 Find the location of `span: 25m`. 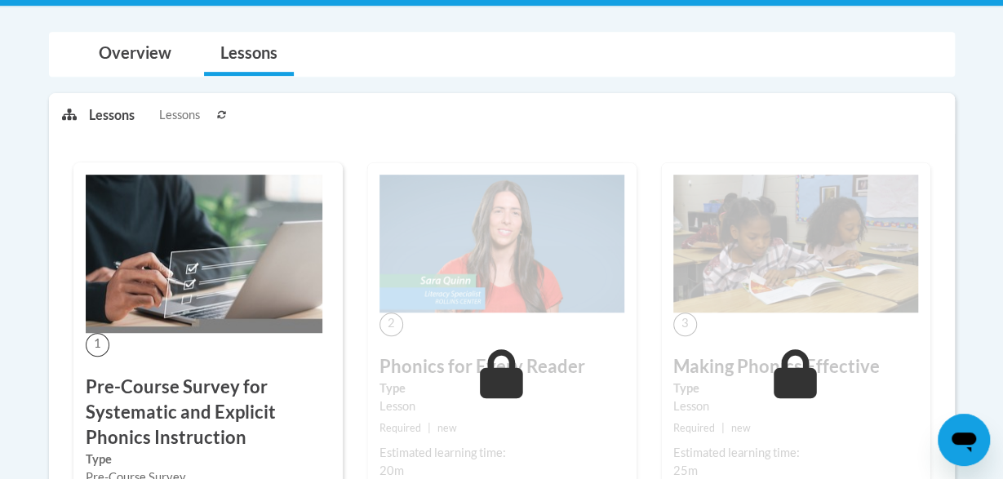

span: 25m is located at coordinates (686, 470).